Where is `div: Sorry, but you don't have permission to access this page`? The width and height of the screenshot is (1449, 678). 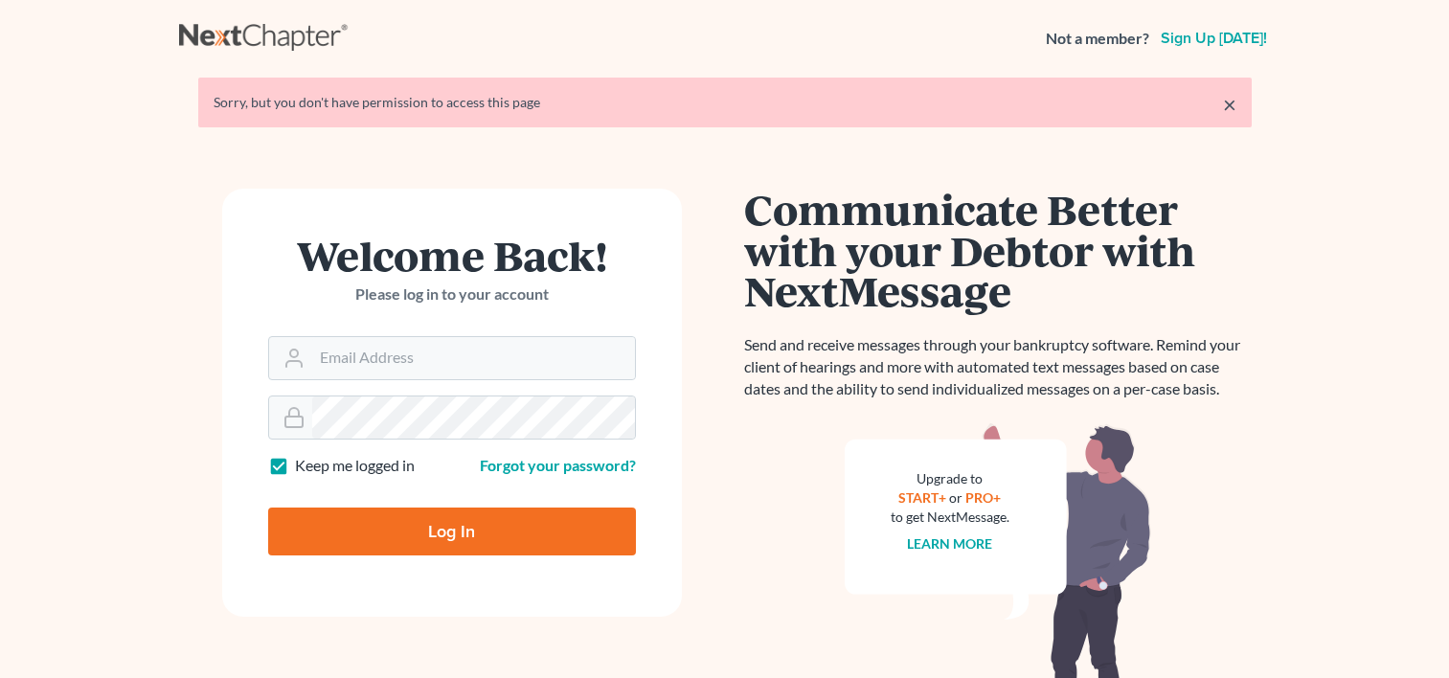
div: Sorry, but you don't have permission to access this page is located at coordinates (725, 102).